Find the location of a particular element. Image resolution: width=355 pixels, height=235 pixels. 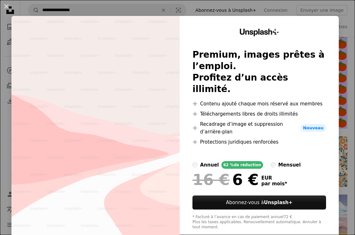

span: EUR is located at coordinates (274, 178).